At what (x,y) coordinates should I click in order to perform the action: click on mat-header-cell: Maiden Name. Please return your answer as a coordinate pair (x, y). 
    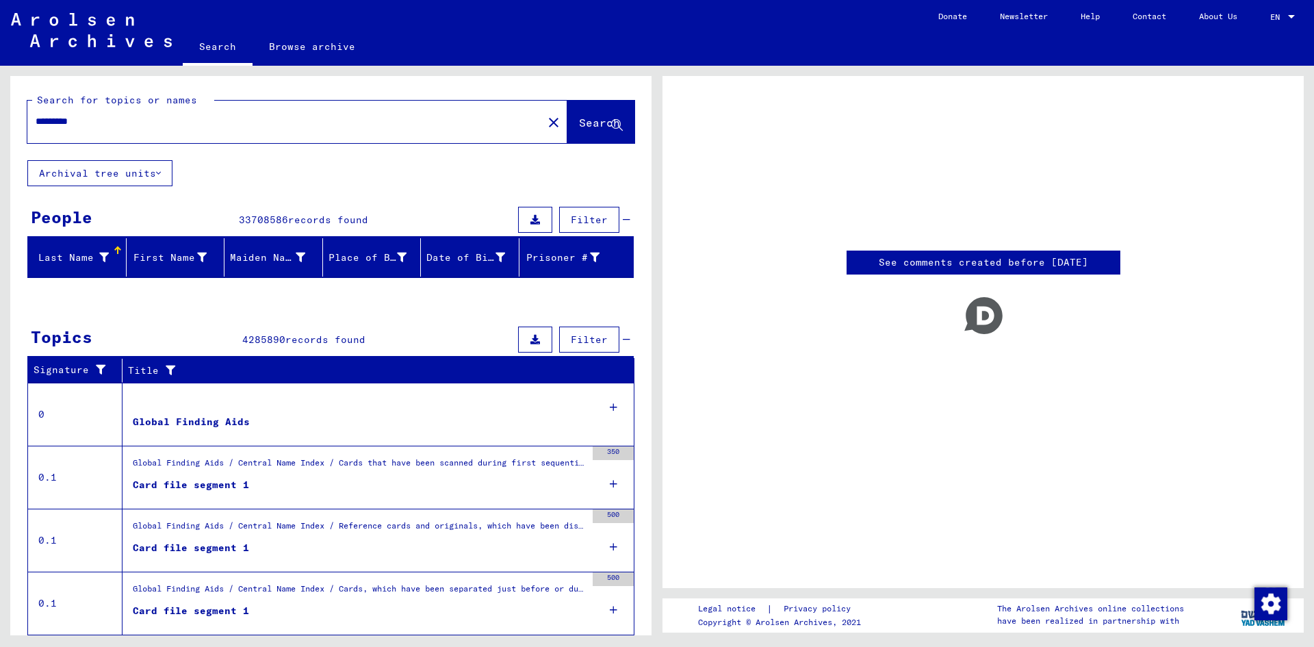
    Looking at the image, I should click on (274, 257).